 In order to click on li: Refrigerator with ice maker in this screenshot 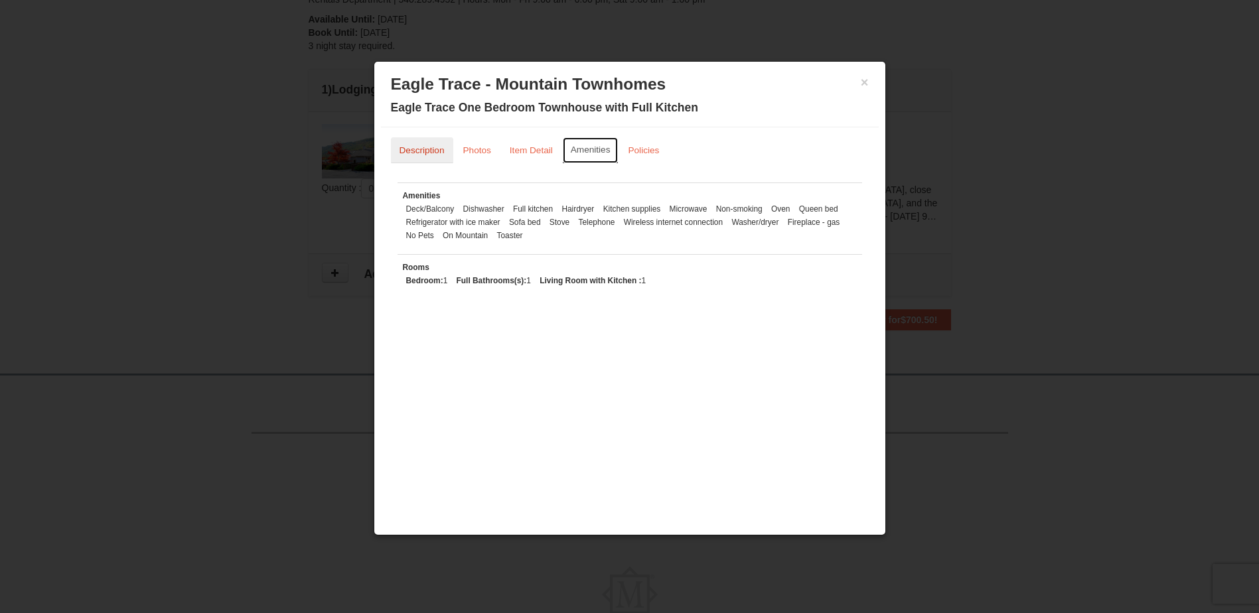, I will do `click(453, 222)`.